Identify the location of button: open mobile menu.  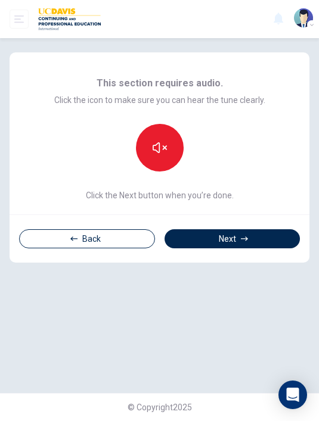
(19, 19).